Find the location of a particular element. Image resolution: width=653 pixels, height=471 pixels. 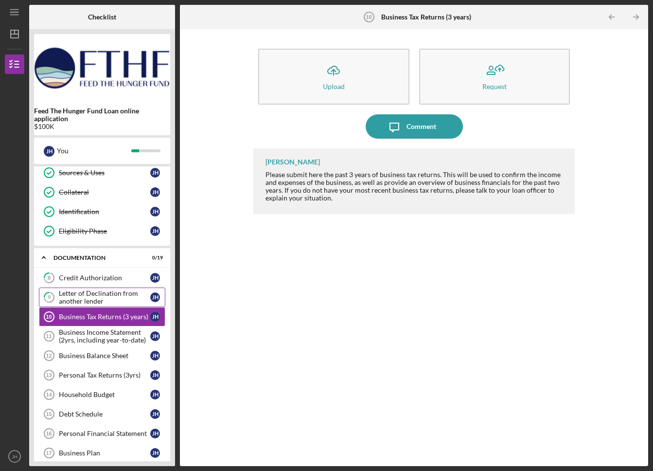

tspan: 14 is located at coordinates (49, 394).